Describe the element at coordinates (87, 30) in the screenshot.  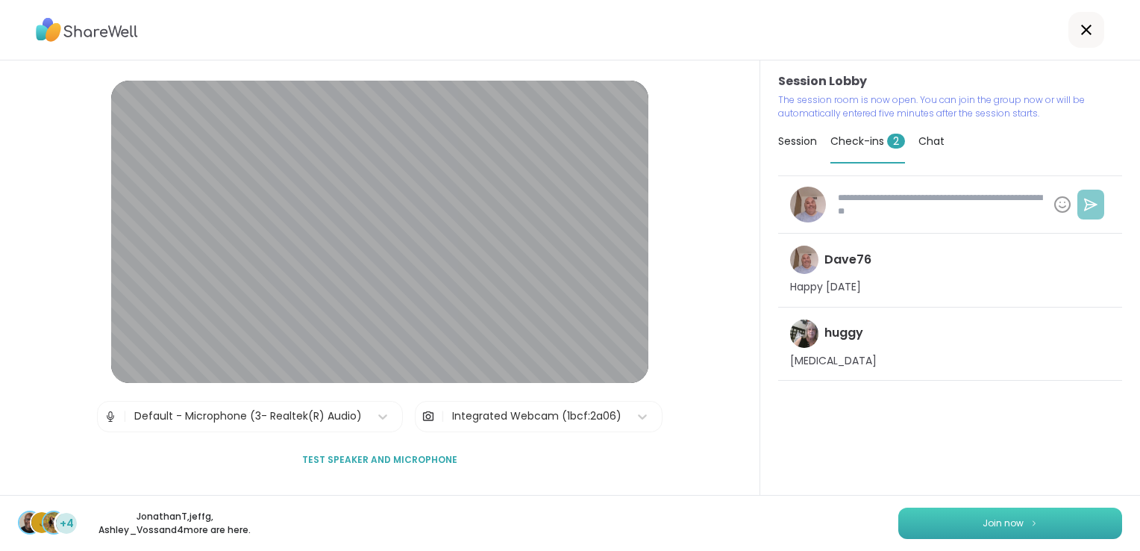
I see `img: ShareWell Logo` at that location.